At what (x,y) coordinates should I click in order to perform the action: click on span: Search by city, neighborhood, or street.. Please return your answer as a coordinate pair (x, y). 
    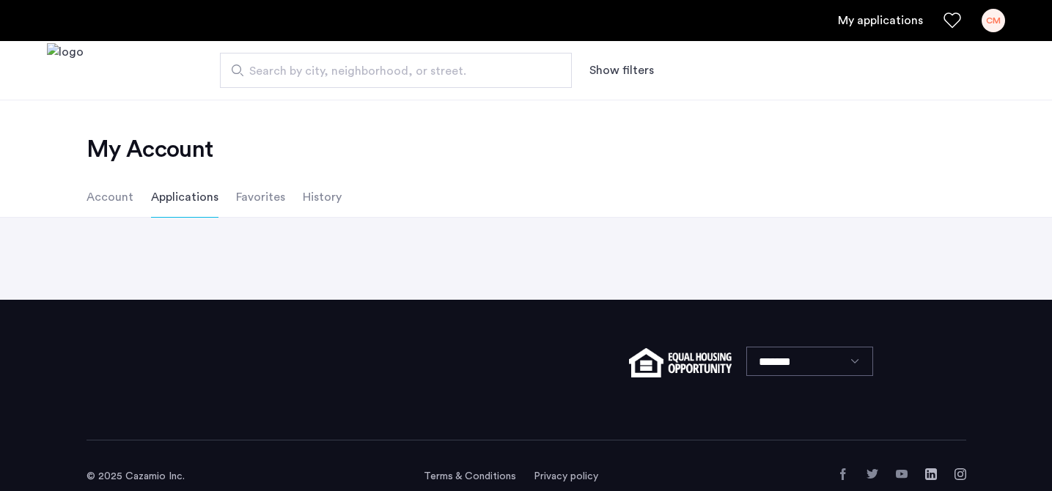
    Looking at the image, I should click on (390, 71).